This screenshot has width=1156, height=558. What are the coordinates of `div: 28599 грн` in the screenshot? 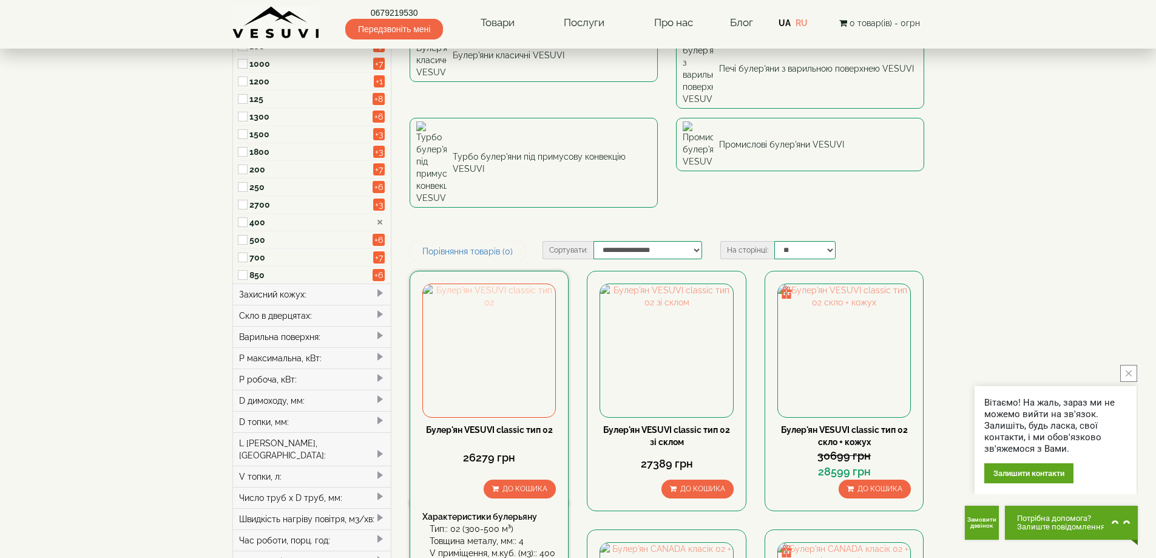 It's located at (844, 472).